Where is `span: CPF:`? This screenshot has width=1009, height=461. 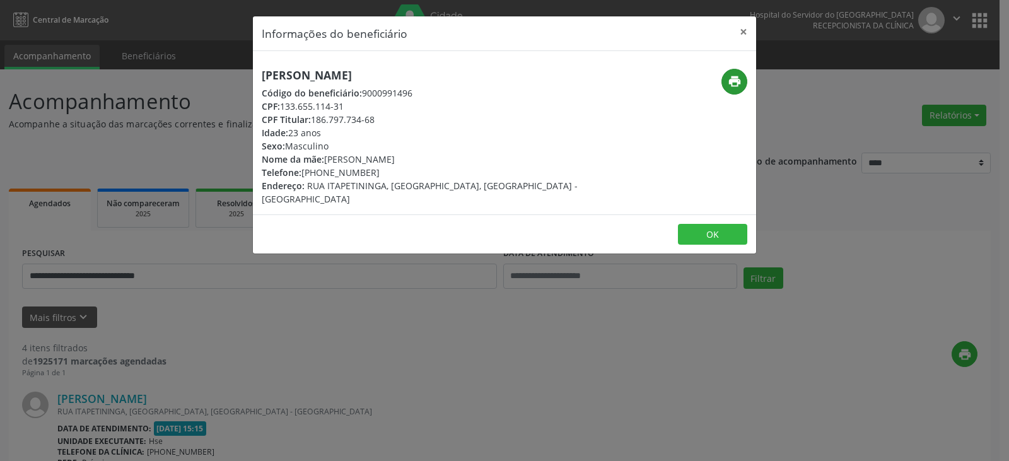 span: CPF: is located at coordinates (271, 106).